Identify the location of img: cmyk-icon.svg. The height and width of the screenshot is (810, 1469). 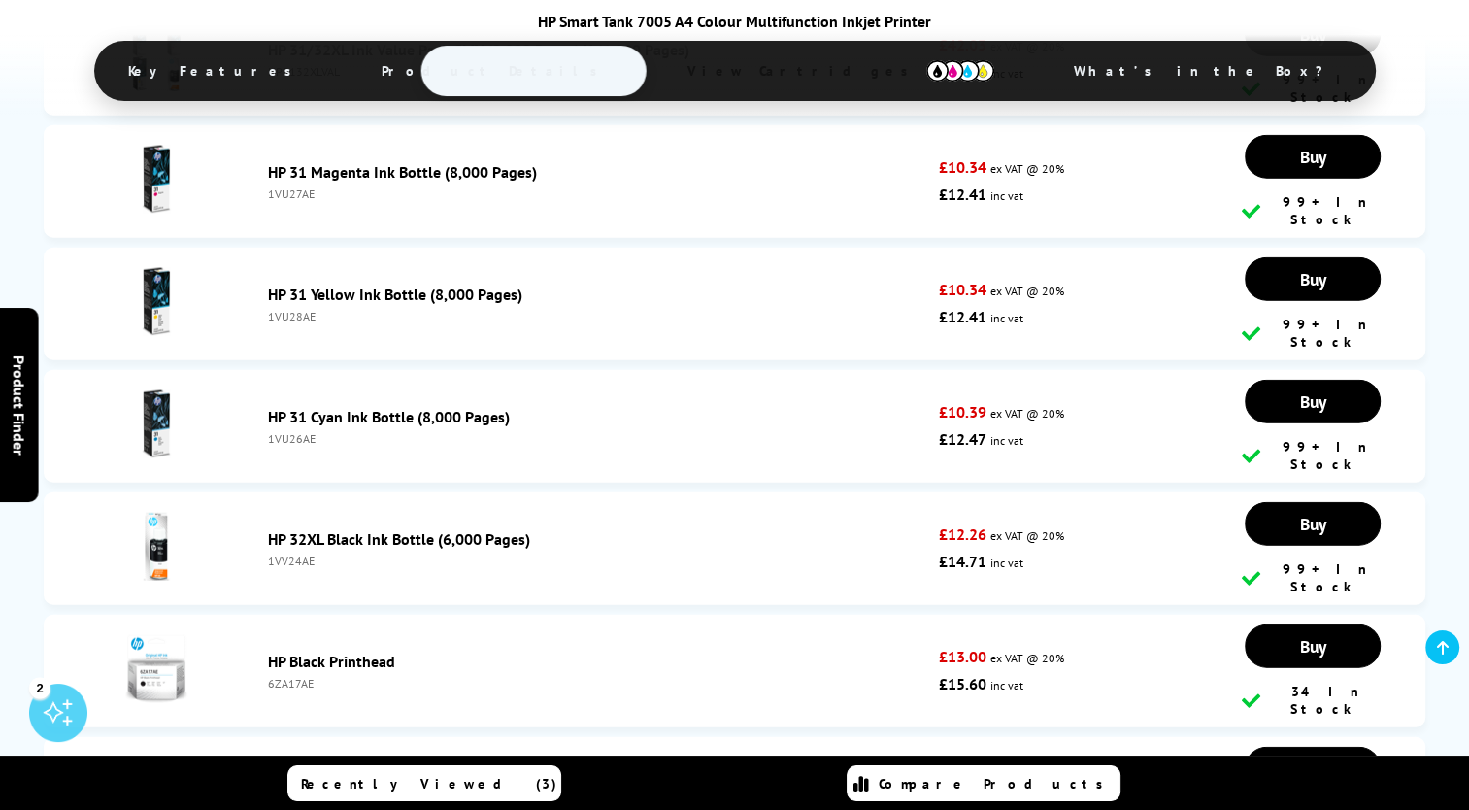
(960, 71).